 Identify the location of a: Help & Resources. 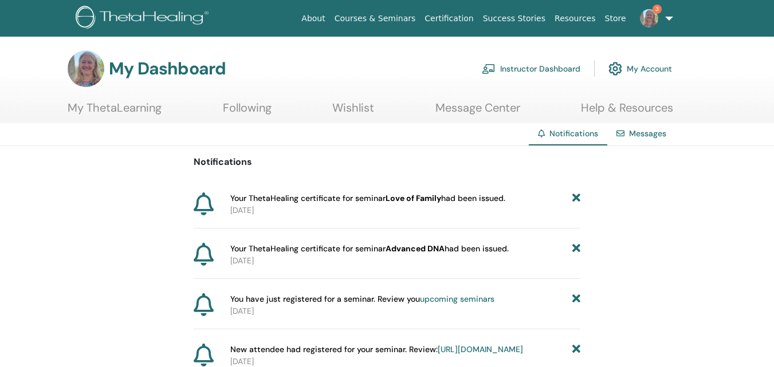
(627, 112).